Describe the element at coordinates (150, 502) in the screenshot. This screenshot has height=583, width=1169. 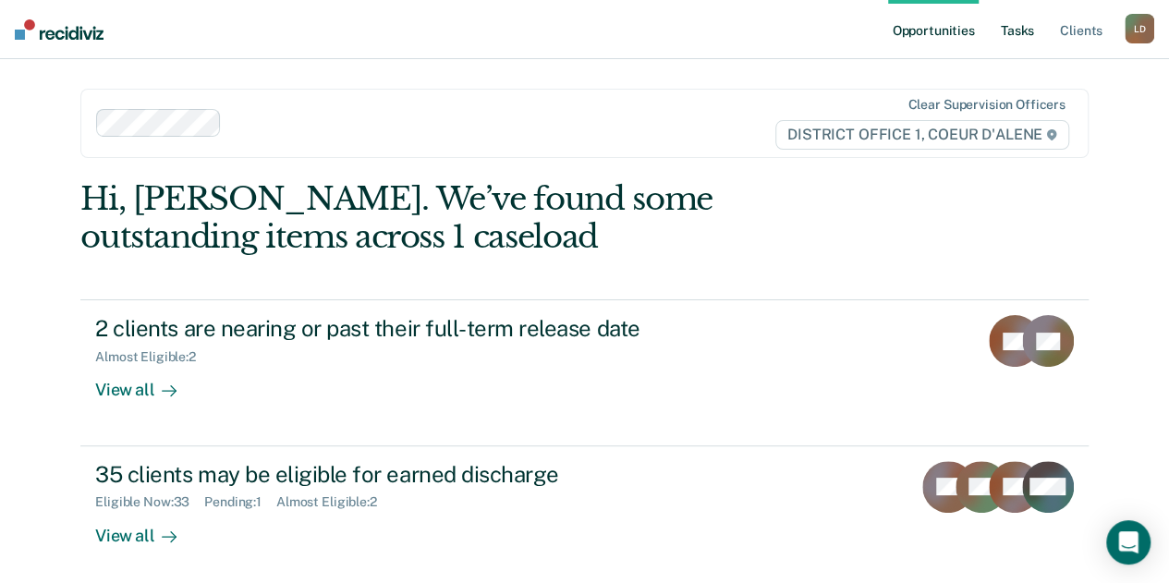
I see `div: Eligible Now : 33` at that location.